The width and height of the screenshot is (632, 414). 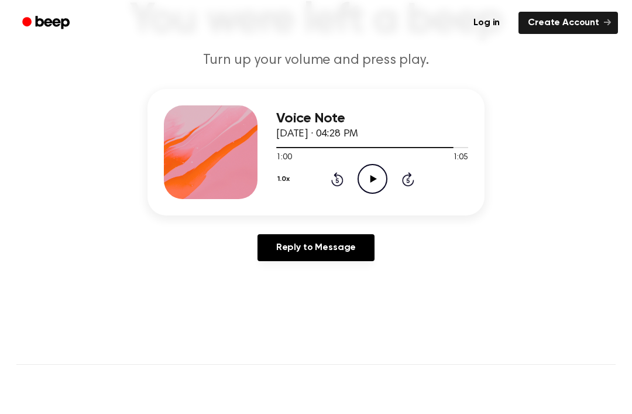 What do you see at coordinates (487, 23) in the screenshot?
I see `a: Log in` at bounding box center [487, 23].